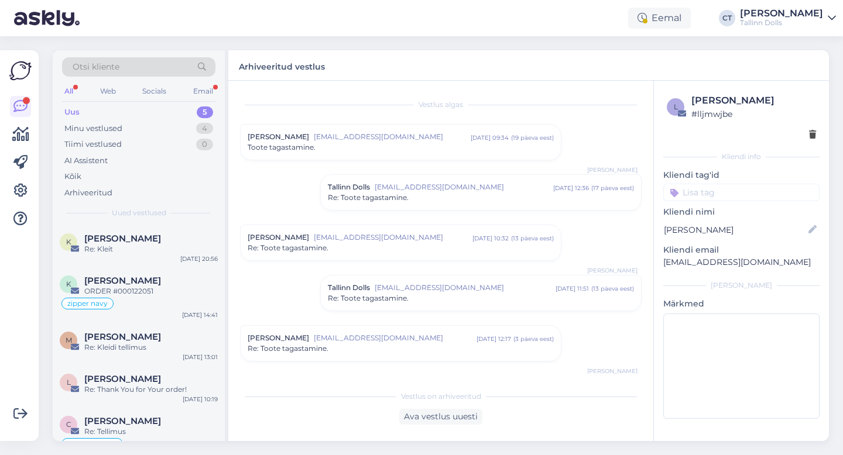  What do you see at coordinates (122, 421) in the screenshot?
I see `span: Cerlin Pesti` at bounding box center [122, 421].